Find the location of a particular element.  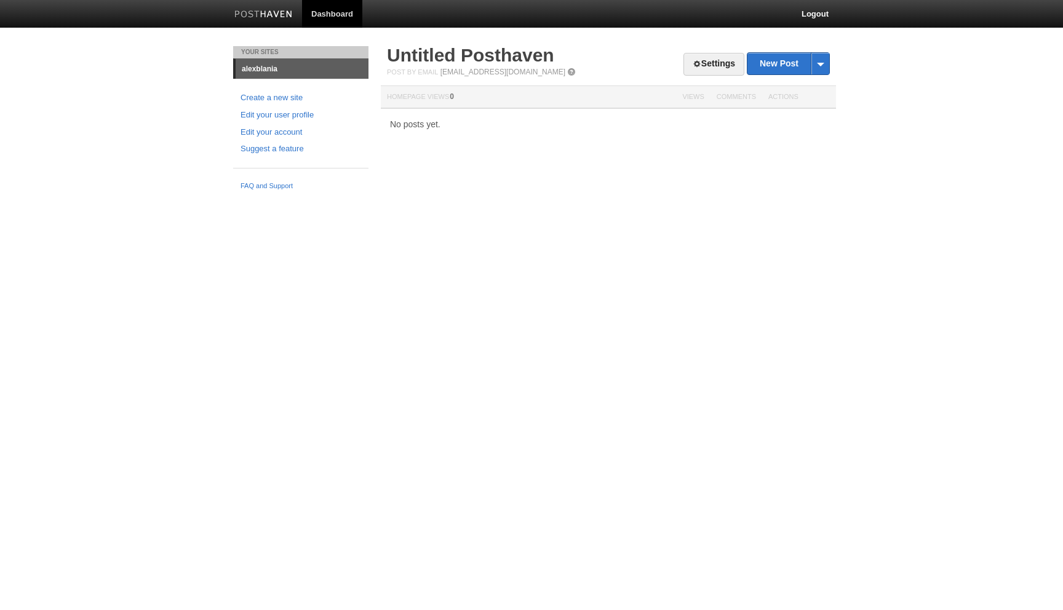

a: Edit your account is located at coordinates (301, 132).